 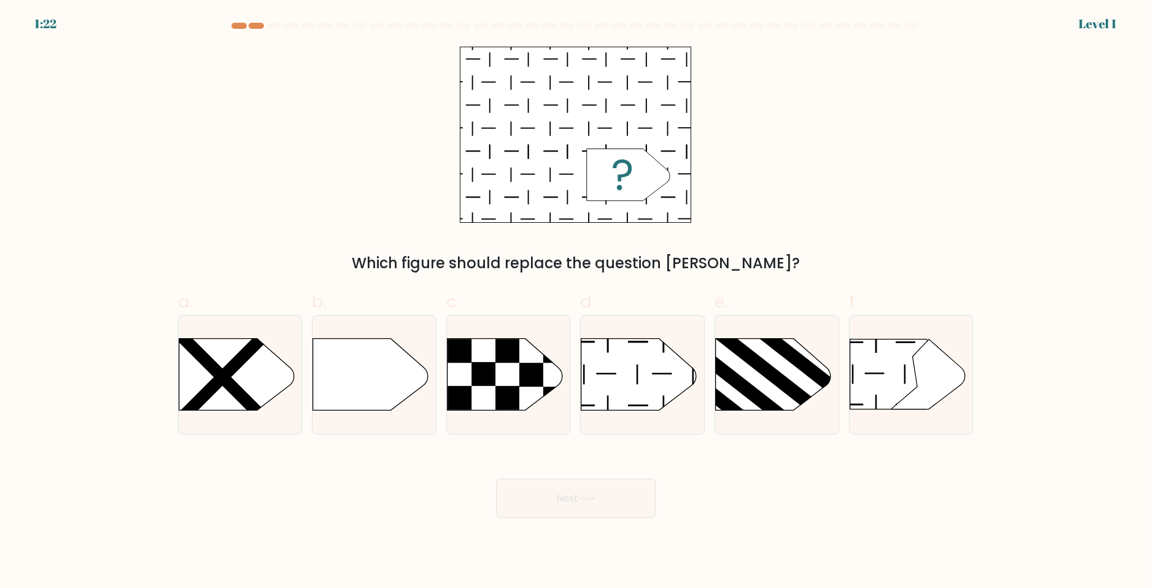 I want to click on div: Level 1, so click(x=1098, y=24).